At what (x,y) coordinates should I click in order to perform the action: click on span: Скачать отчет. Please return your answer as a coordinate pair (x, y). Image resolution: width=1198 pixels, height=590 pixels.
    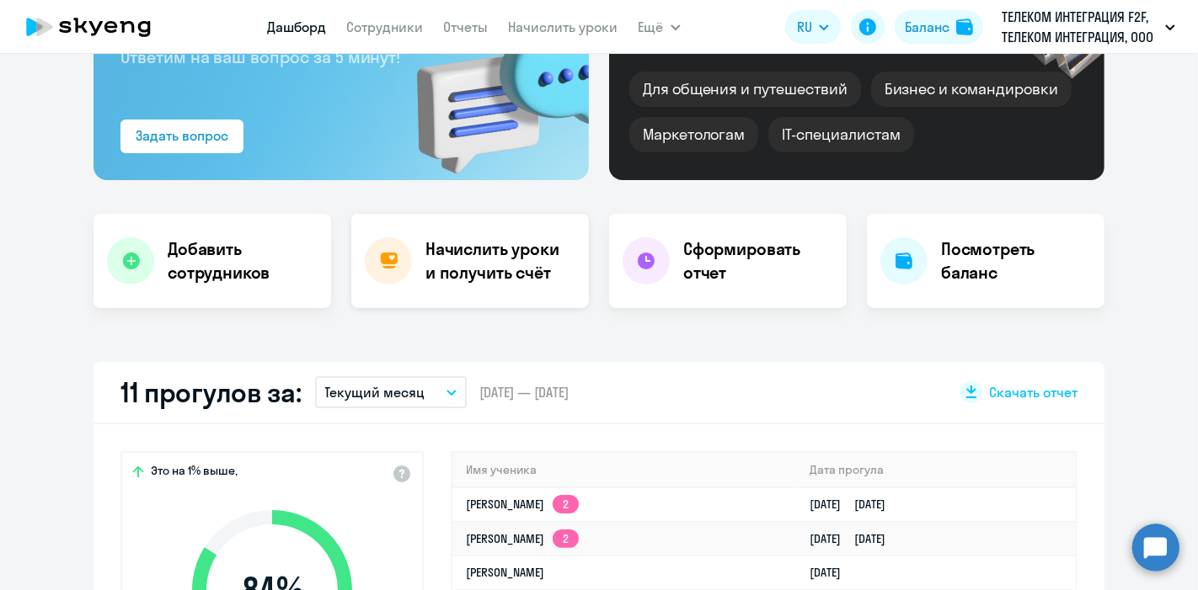
    Looking at the image, I should click on (1033, 393).